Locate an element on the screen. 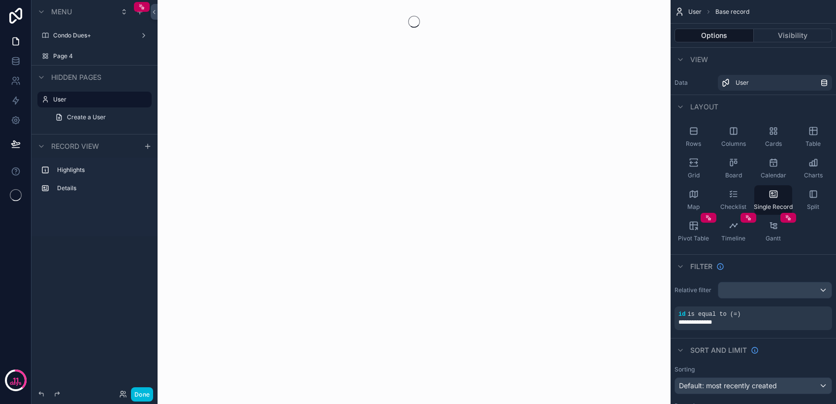 The width and height of the screenshot is (836, 404). a: Create a User is located at coordinates (100, 117).